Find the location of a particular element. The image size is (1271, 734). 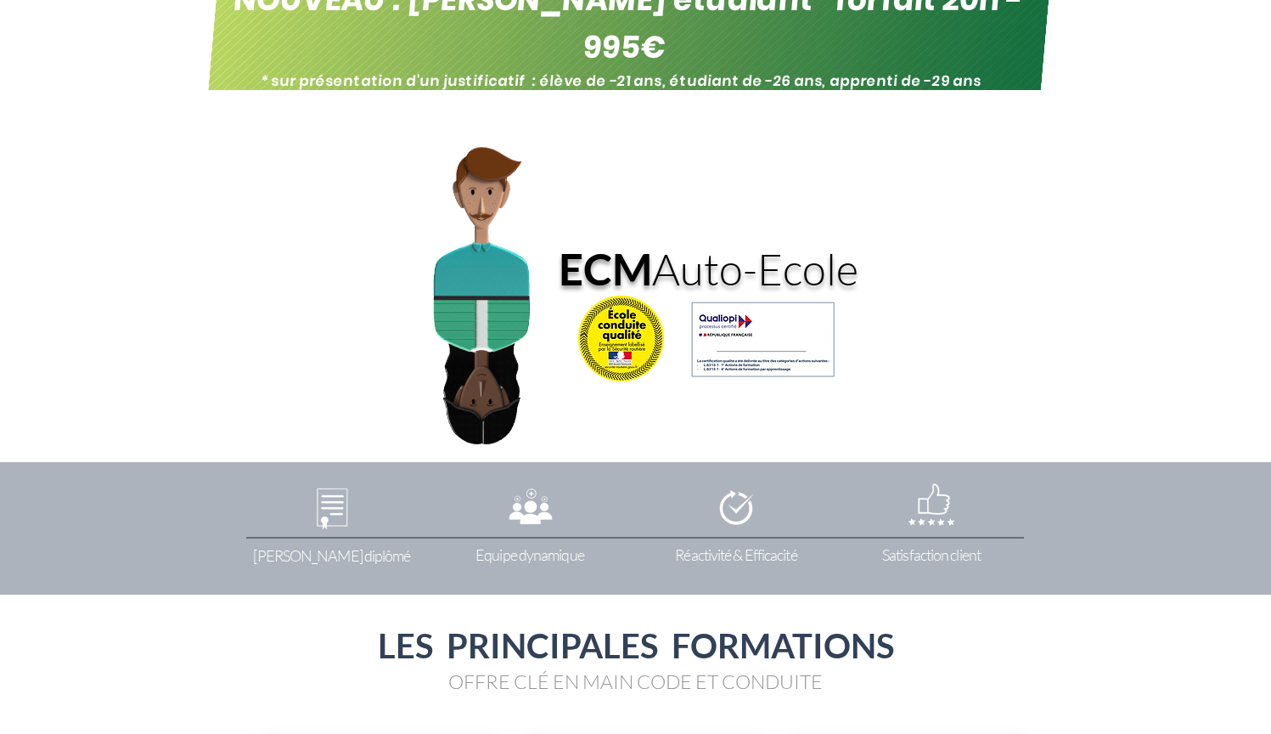

img: 800_6169b277af33e.webp is located at coordinates (621, 338).